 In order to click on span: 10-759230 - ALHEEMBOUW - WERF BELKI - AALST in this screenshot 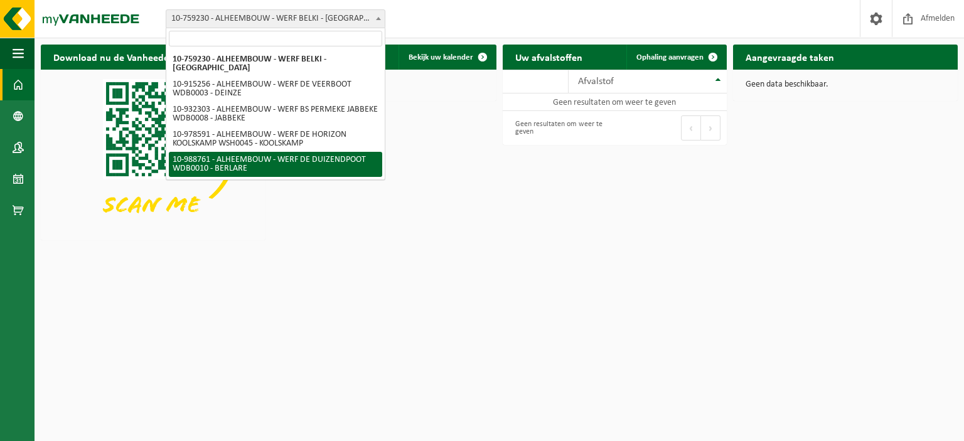, I will do `click(276, 19)`.